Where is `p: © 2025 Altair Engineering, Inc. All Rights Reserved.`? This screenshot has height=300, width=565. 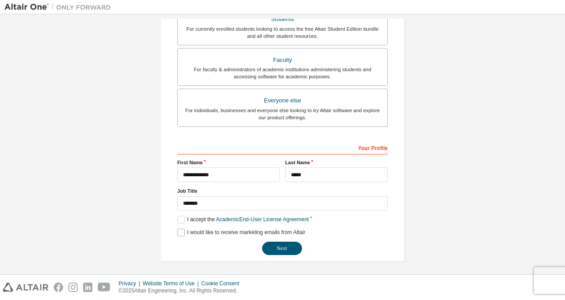
p: © 2025 Altair Engineering, Inc. All Rights Reserved. is located at coordinates (182, 290).